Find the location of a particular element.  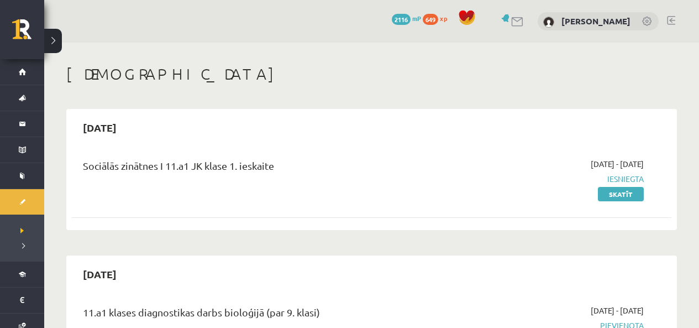

div: 11.a1 klases diagnostikas darbs bioloģijā (par 9. klasi) is located at coordinates (267, 315).